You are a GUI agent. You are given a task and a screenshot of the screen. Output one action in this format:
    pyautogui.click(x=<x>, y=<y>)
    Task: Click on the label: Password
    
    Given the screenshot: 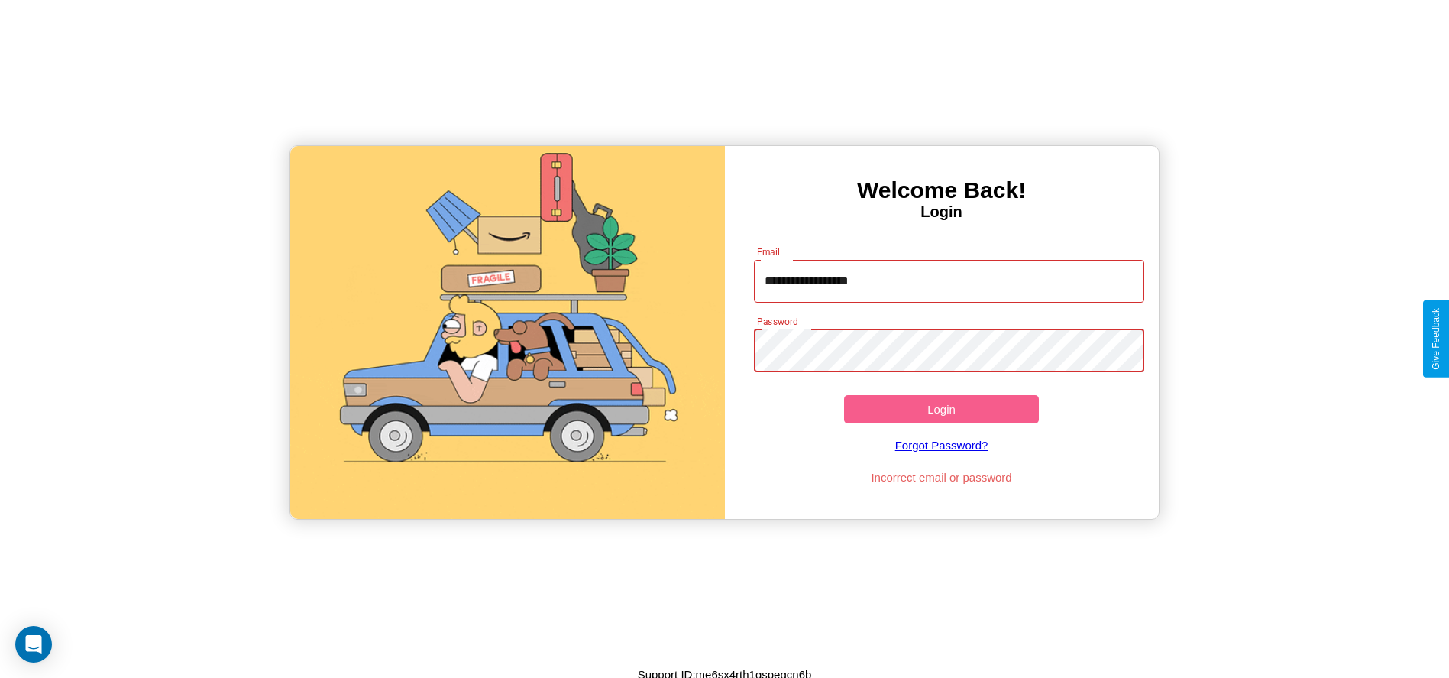 What is the action you would take?
    pyautogui.click(x=777, y=321)
    